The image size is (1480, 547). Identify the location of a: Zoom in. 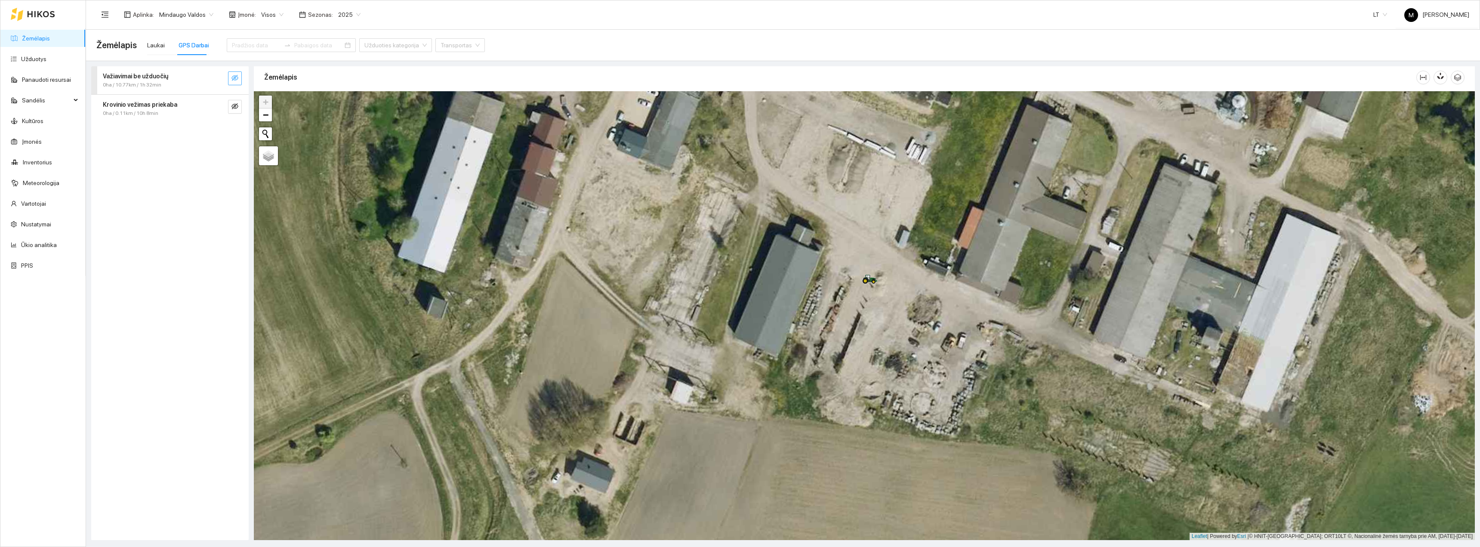
(266, 102).